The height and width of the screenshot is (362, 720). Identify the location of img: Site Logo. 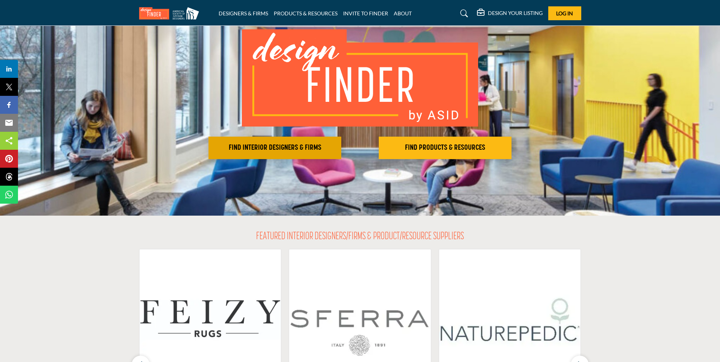
(171, 13).